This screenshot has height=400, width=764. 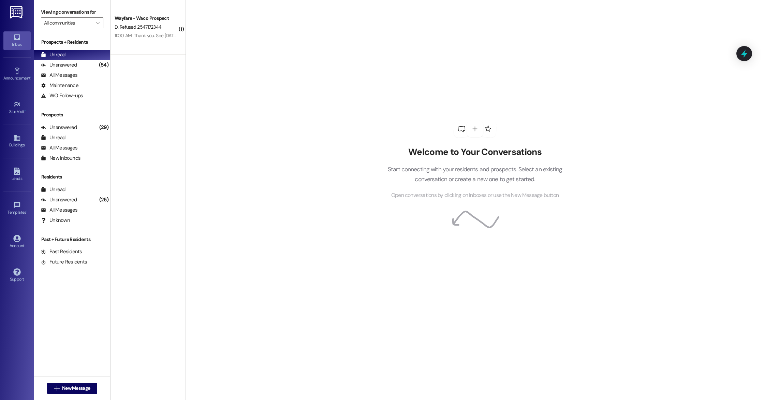 What do you see at coordinates (55, 220) in the screenshot?
I see `div: Unknown` at bounding box center [55, 220].